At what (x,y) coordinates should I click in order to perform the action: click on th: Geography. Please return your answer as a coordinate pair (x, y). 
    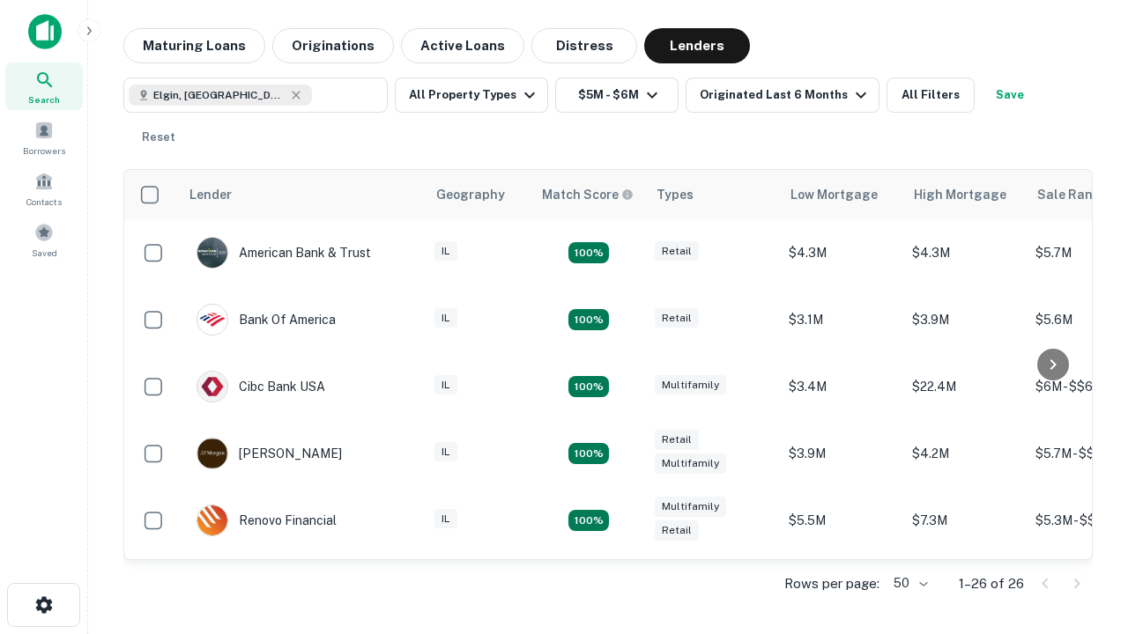
    Looking at the image, I should click on (478, 195).